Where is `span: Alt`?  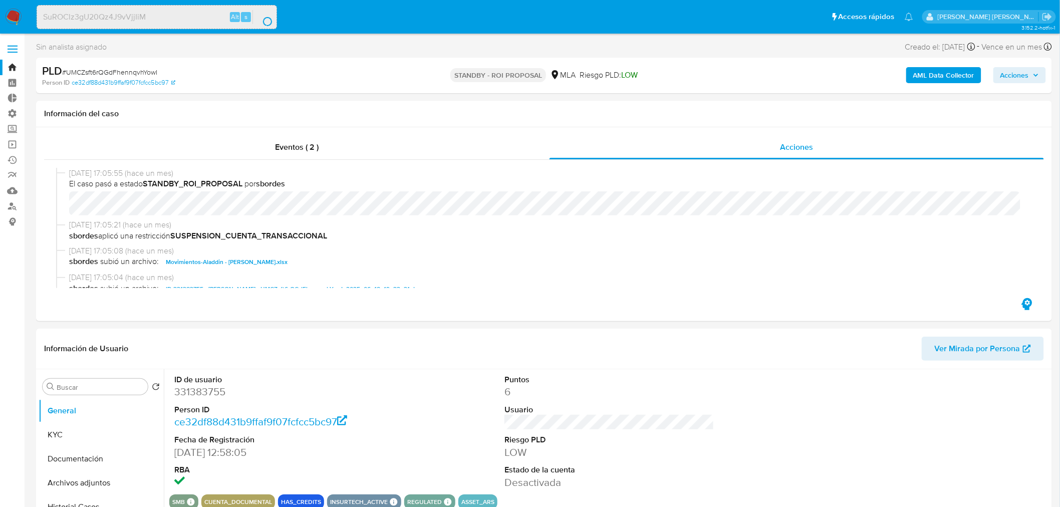 span: Alt is located at coordinates (235, 17).